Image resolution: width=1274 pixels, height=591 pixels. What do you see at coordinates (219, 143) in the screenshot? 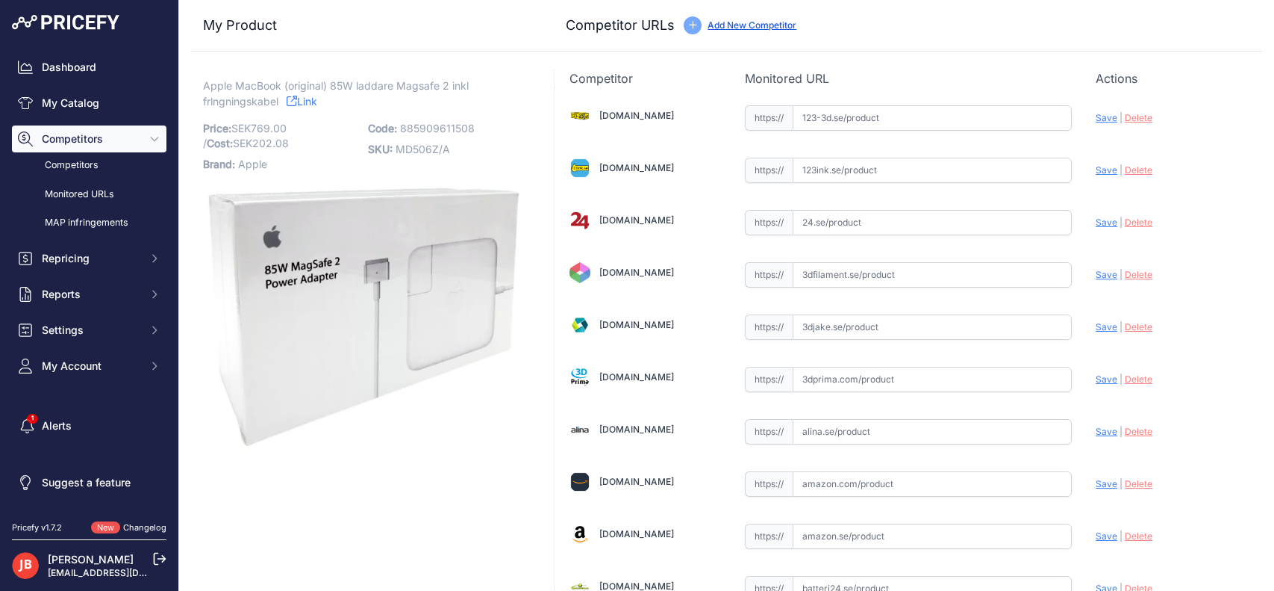
I see `span: Cost:` at bounding box center [219, 143].